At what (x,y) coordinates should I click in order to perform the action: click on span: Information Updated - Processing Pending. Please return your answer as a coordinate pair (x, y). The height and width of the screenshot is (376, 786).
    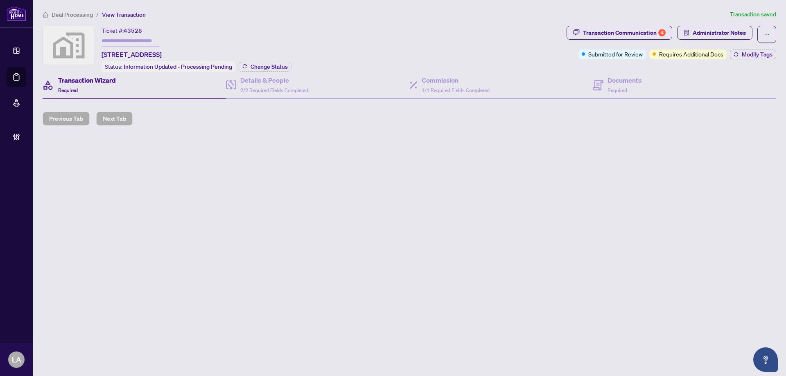
    Looking at the image, I should click on (178, 67).